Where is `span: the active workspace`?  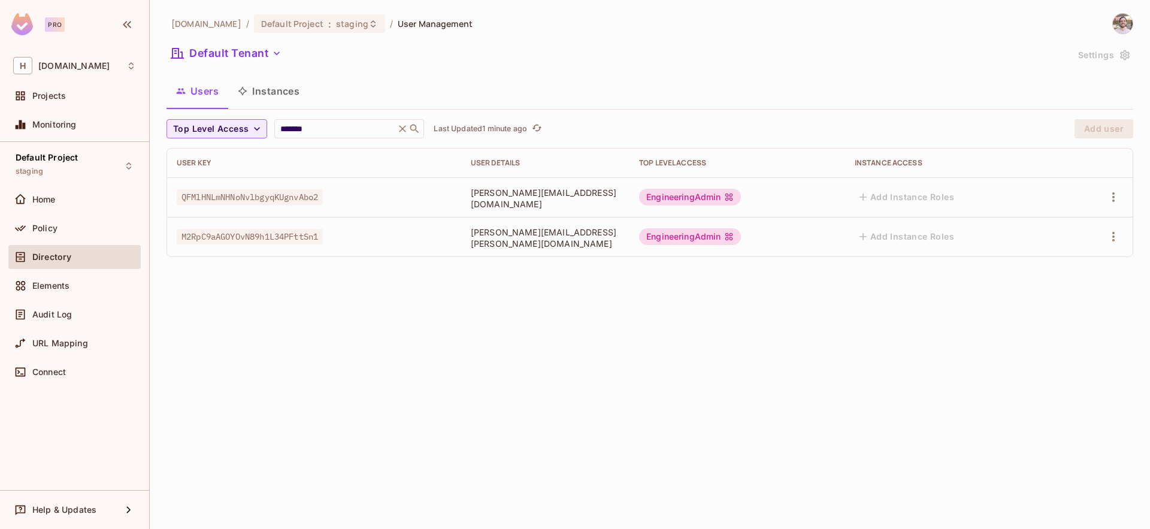 span: the active workspace is located at coordinates (206, 23).